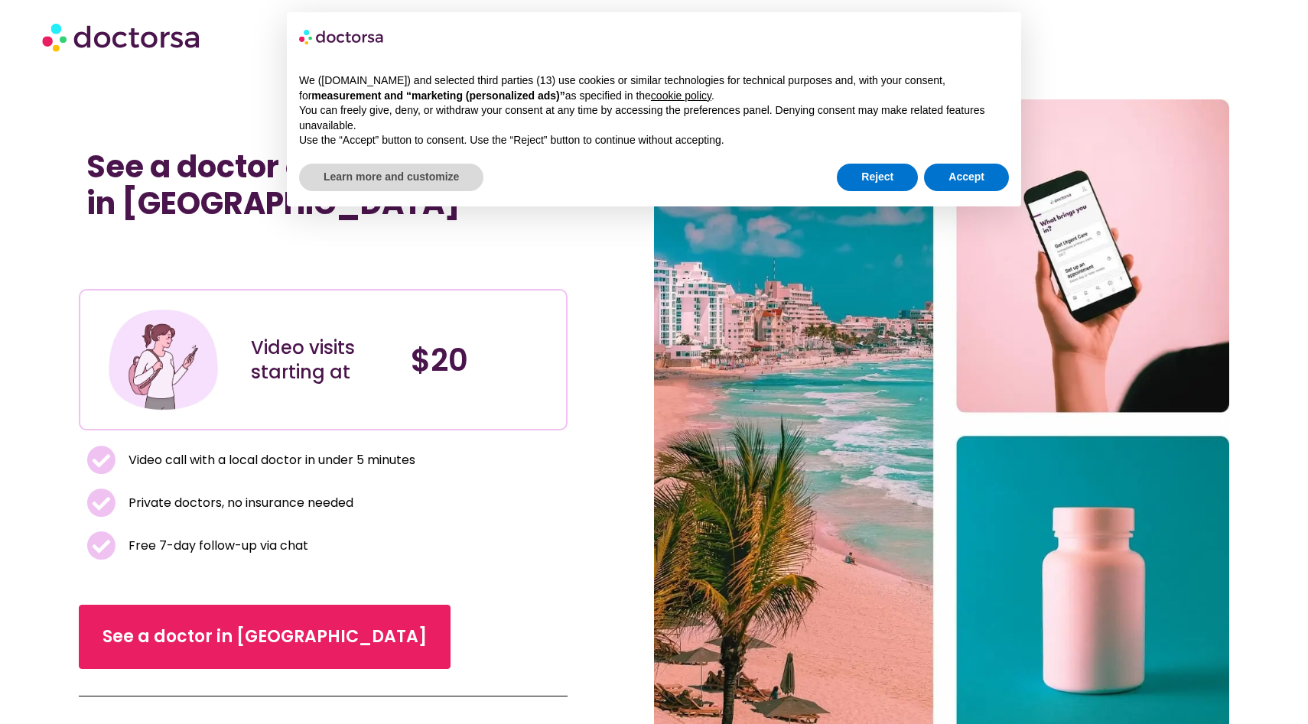  I want to click on img: Illustration depicting a young woman in a casual outfit, engaged with her smartphone. She has a p..., so click(163, 359).